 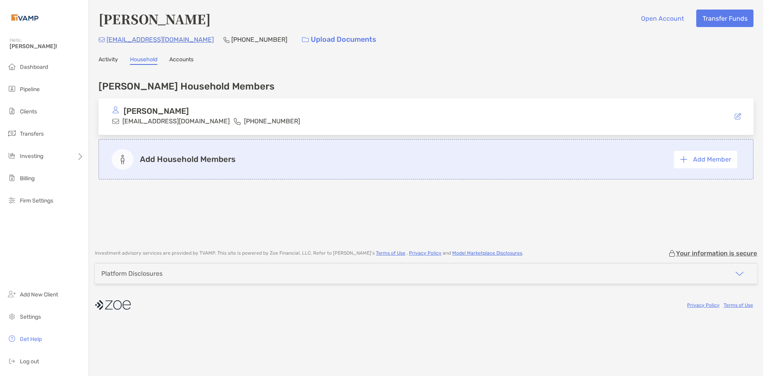 What do you see at coordinates (188, 159) in the screenshot?
I see `p: Add Household Members` at bounding box center [188, 159].